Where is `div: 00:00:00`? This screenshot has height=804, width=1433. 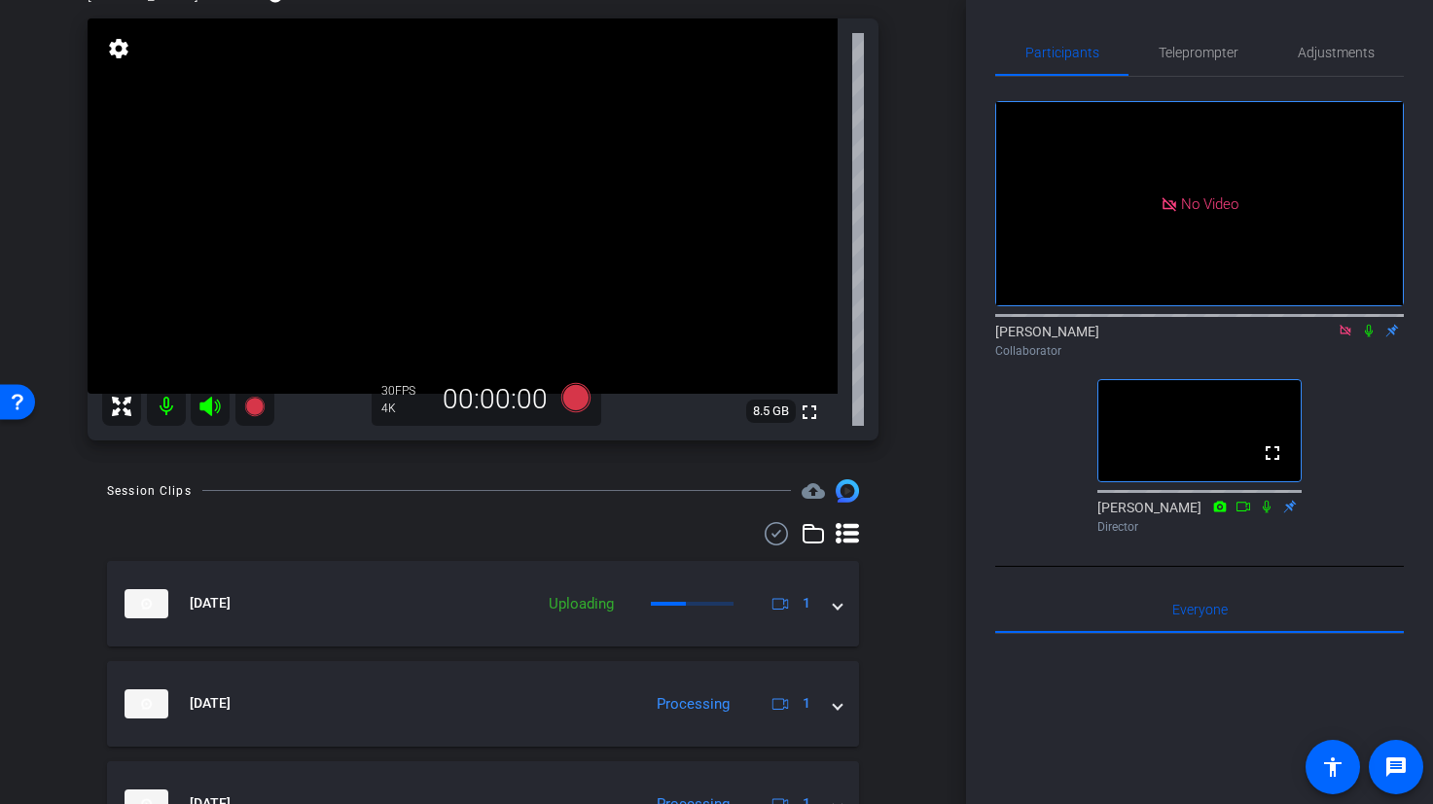 div: 00:00:00 is located at coordinates (495, 400).